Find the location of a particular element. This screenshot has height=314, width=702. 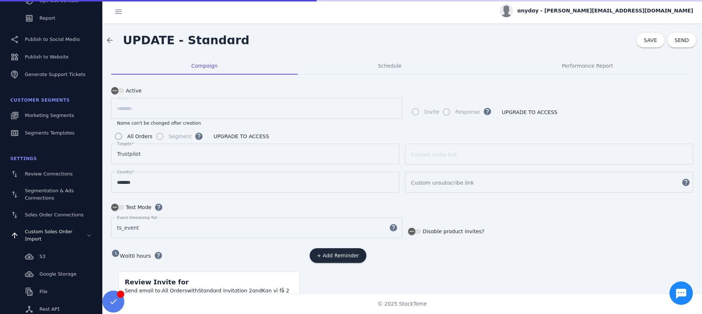

a: Segmentation & Ads Connections is located at coordinates (51, 194).